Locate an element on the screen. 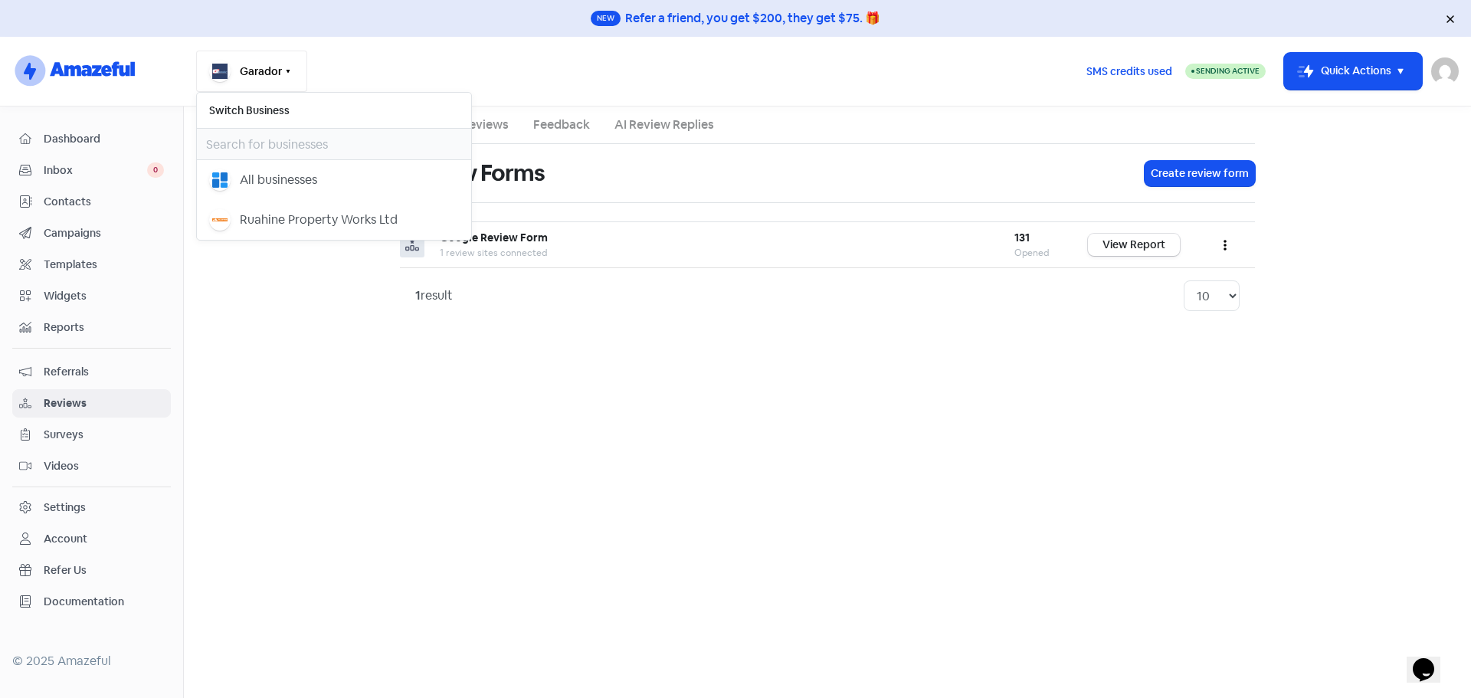  a: Documentation is located at coordinates (91, 602).